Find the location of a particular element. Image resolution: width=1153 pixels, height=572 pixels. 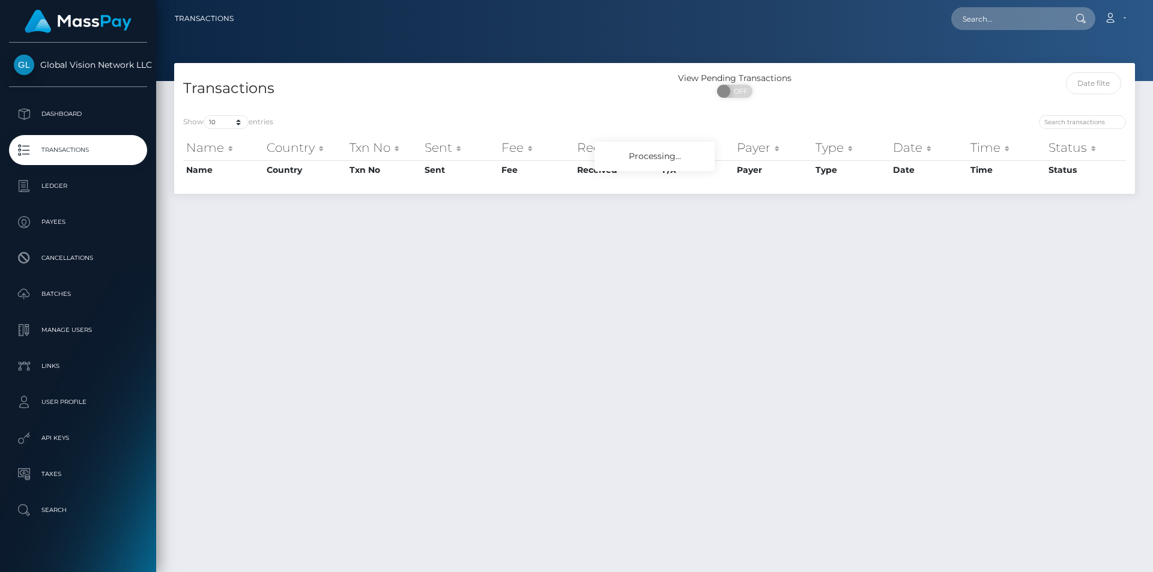

a: User Profile is located at coordinates (78, 402).